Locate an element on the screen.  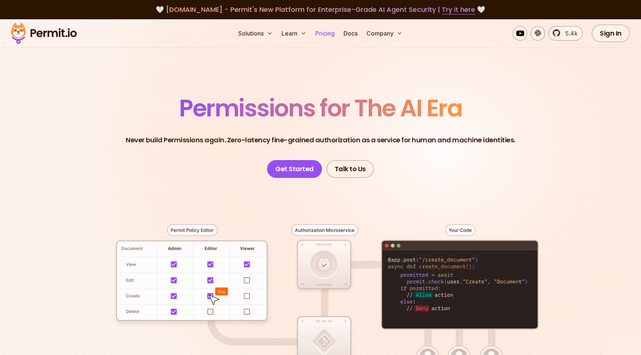
a: Pricing is located at coordinates (325, 33).